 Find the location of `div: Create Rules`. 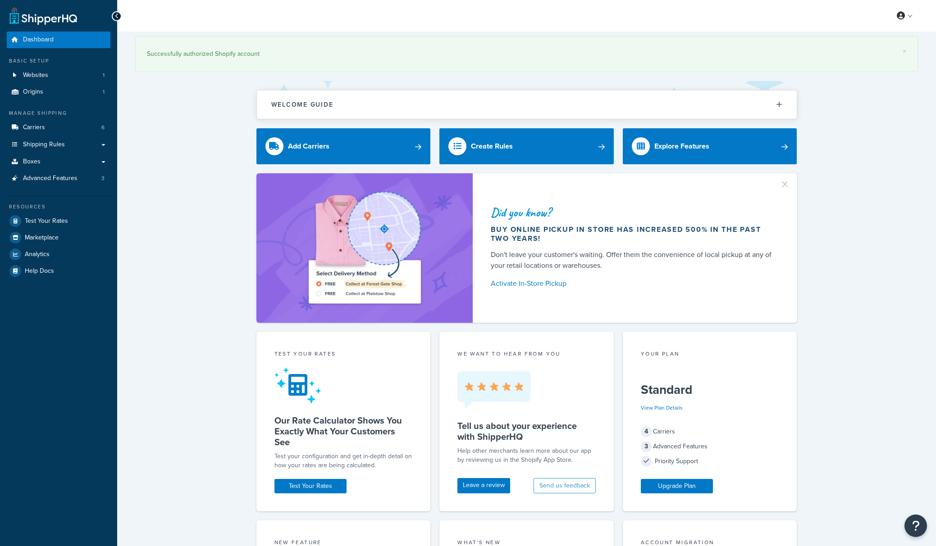

div: Create Rules is located at coordinates (492, 146).